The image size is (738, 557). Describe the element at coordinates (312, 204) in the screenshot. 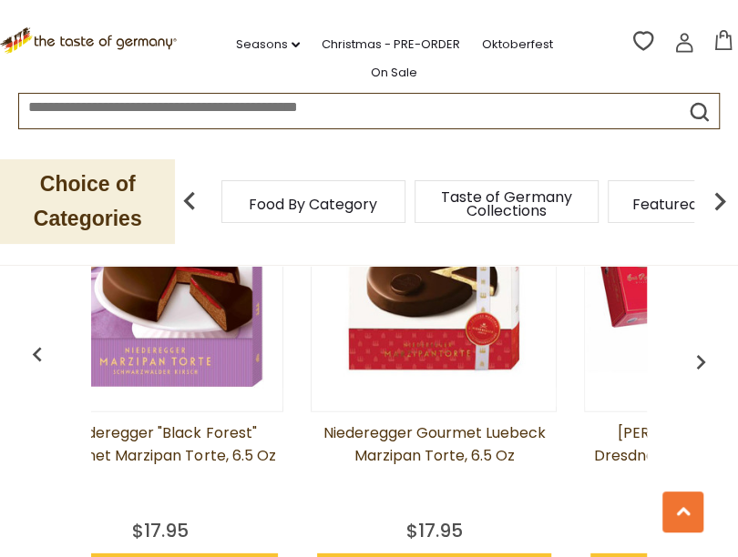

I see `span: Food By Category` at that location.